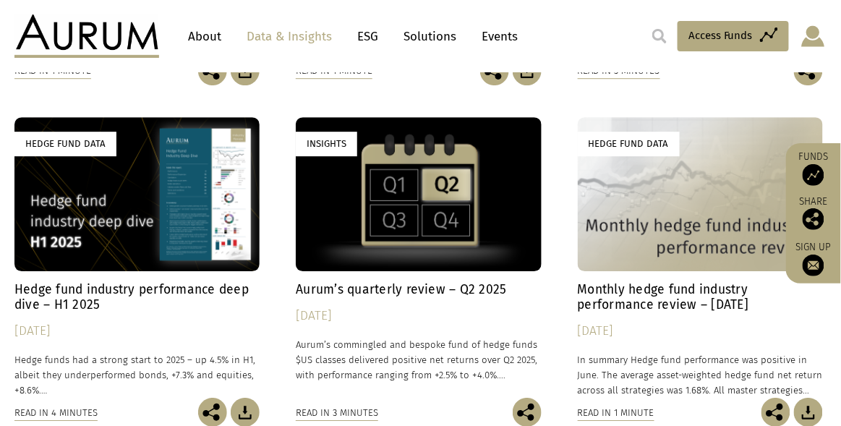 The width and height of the screenshot is (841, 426). What do you see at coordinates (289, 36) in the screenshot?
I see `a: Data & Insights` at bounding box center [289, 36].